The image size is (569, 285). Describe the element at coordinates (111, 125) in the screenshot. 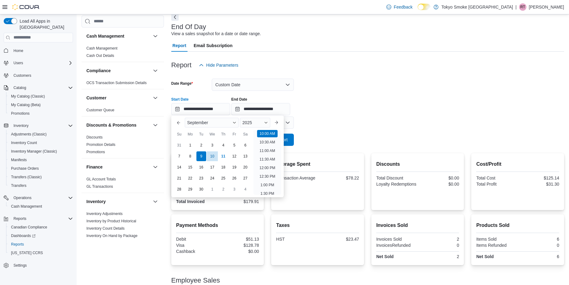

I see `h3: Discounts & Promotions` at that location.